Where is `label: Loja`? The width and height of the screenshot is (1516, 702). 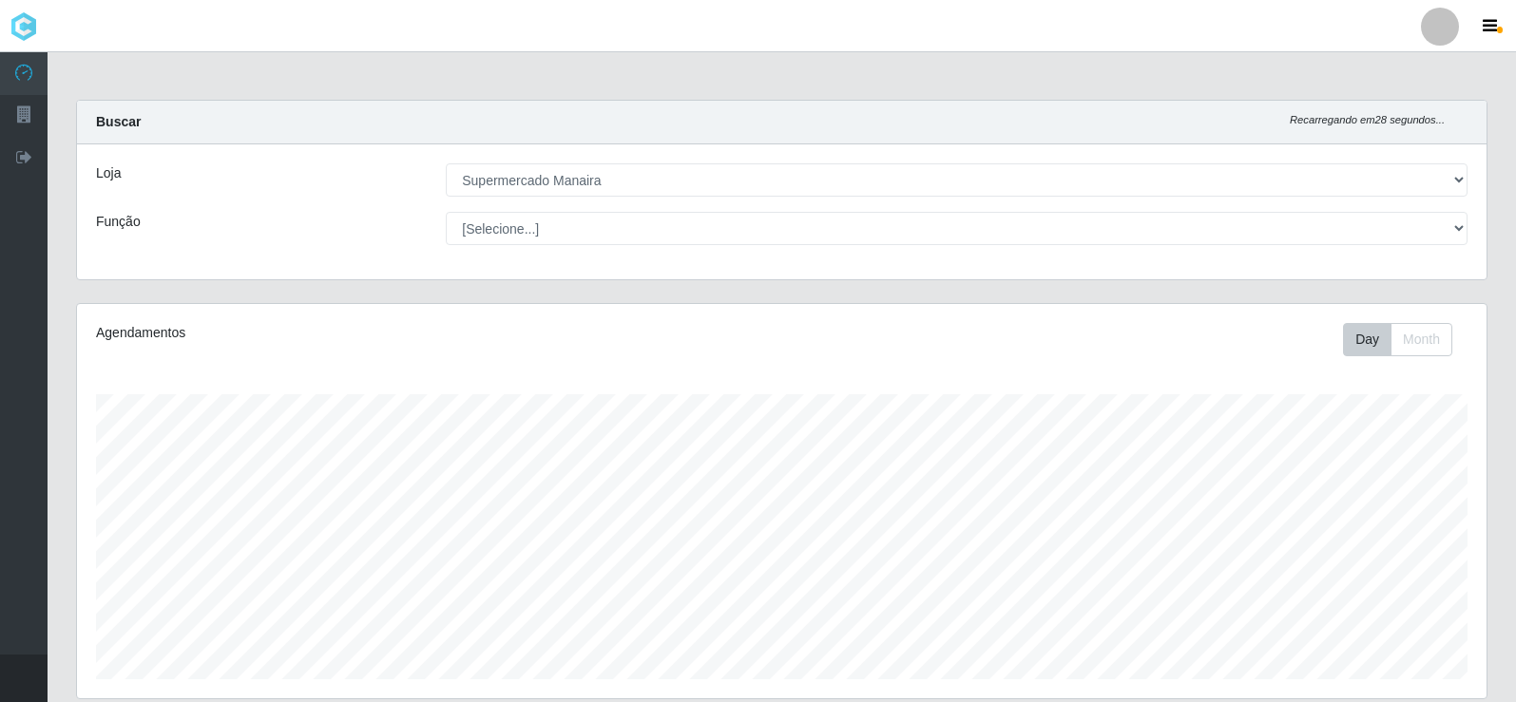 label: Loja is located at coordinates (108, 173).